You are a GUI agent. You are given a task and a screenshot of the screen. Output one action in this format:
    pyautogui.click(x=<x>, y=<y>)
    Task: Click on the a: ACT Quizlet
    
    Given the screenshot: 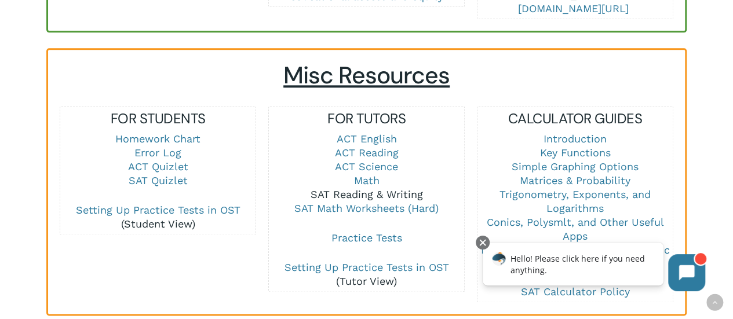 What is the action you would take?
    pyautogui.click(x=158, y=166)
    